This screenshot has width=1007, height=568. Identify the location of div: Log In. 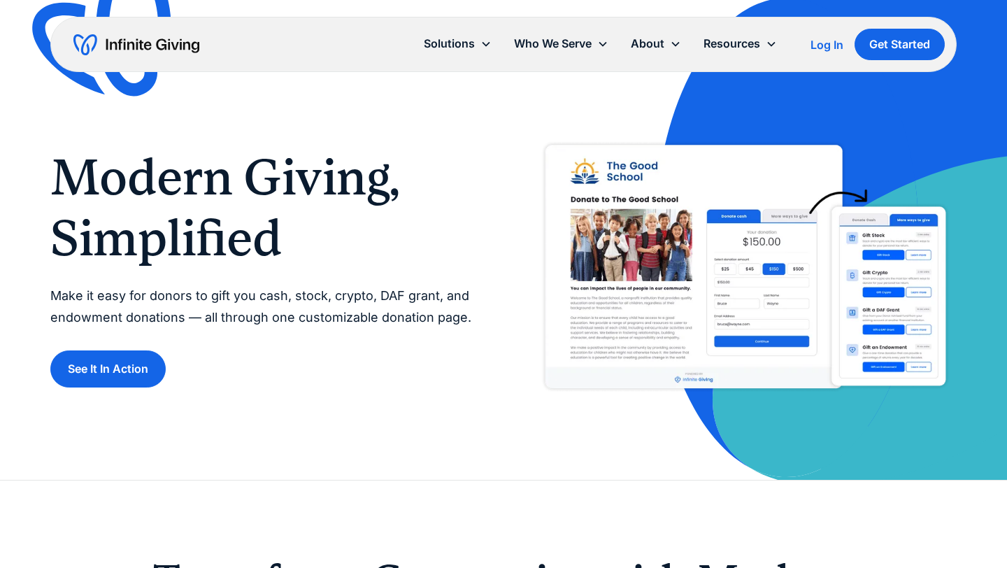
(827, 45).